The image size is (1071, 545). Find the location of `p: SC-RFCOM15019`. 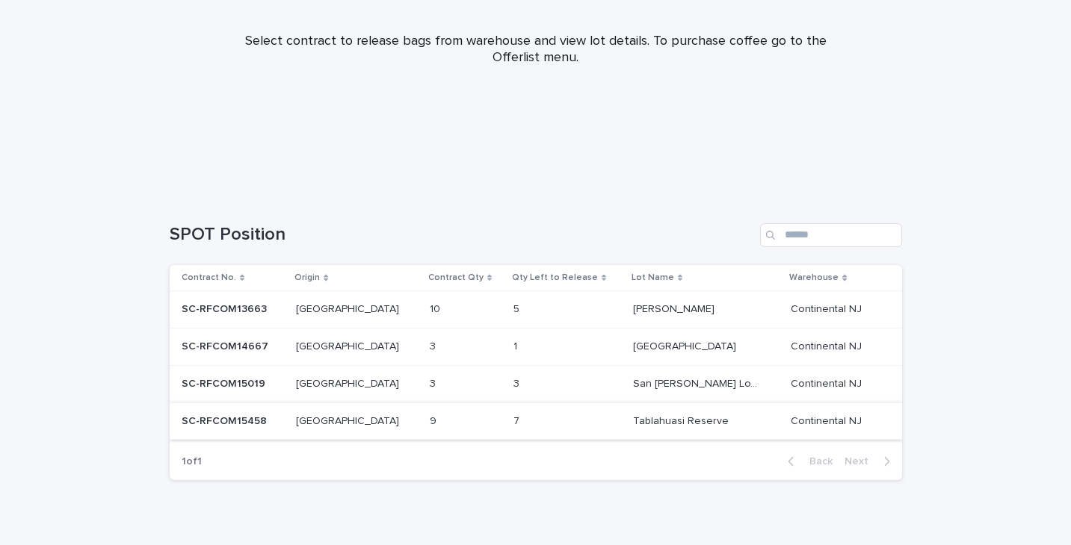

p: SC-RFCOM15019 is located at coordinates (225, 383).